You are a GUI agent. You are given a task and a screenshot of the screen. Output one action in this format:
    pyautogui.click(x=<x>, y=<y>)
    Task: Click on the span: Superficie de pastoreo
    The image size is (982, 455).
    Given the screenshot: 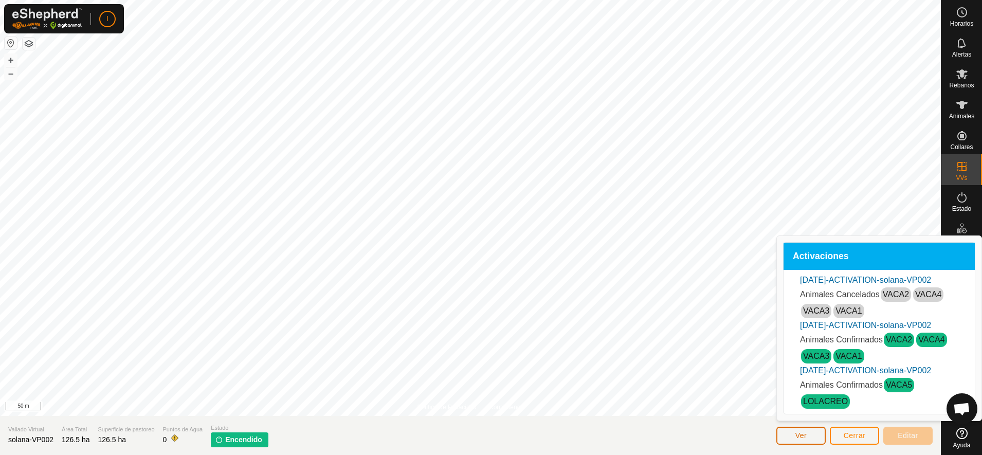 What is the action you would take?
    pyautogui.click(x=126, y=429)
    